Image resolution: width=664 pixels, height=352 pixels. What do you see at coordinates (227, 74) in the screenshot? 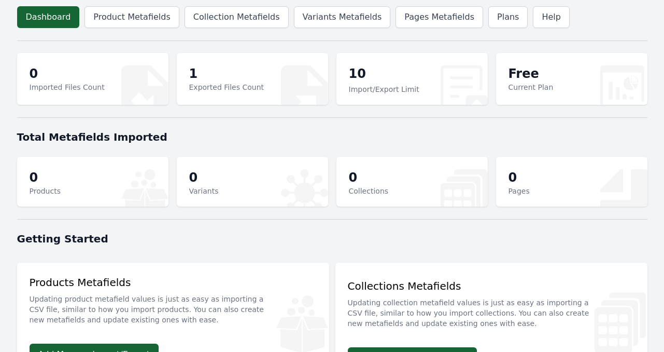
I see `p: 1` at bounding box center [227, 74].